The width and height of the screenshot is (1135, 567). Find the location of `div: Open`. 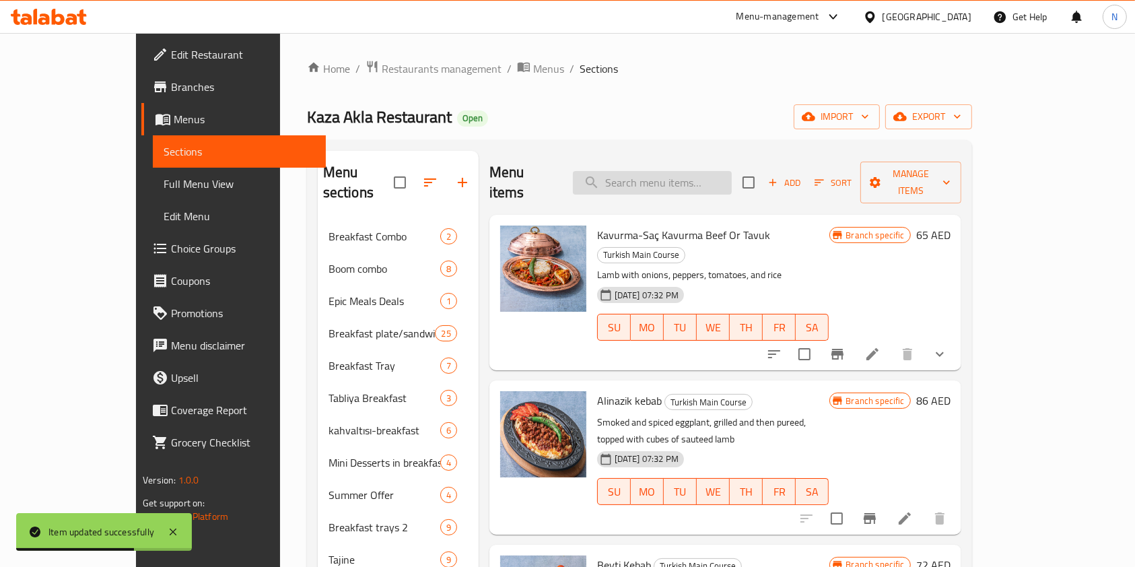

div: Open is located at coordinates (473, 118).